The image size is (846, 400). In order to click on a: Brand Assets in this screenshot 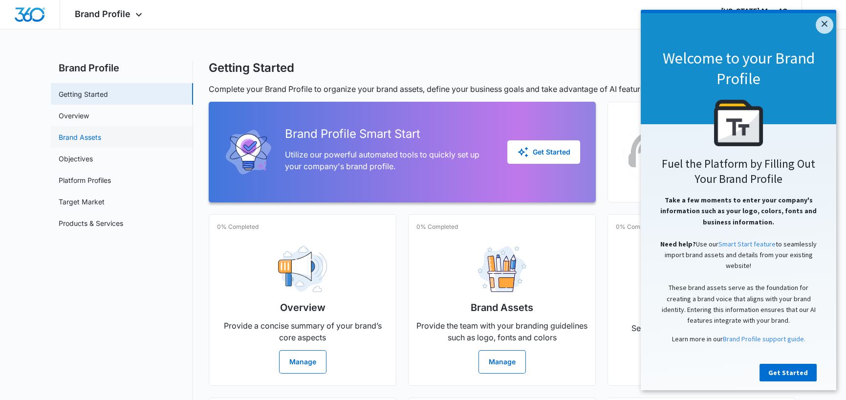, I will do `click(80, 137)`.